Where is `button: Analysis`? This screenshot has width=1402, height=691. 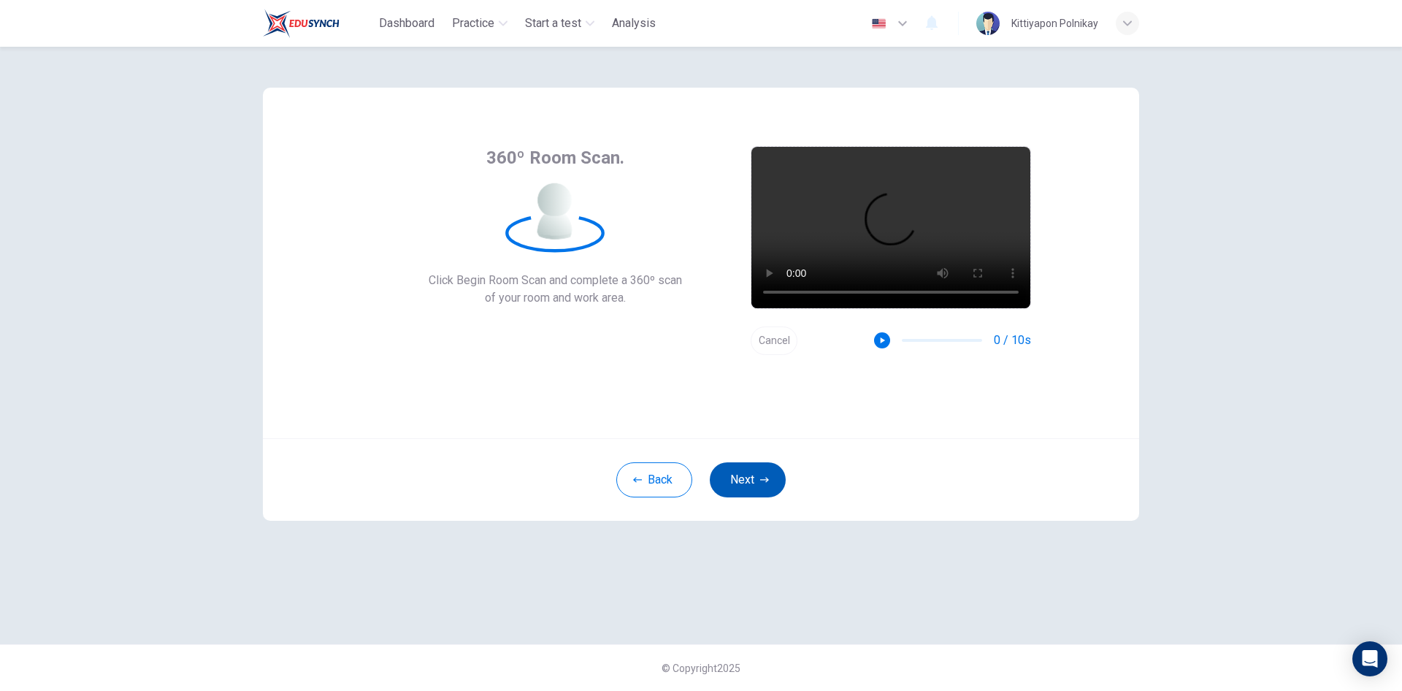
button: Analysis is located at coordinates (634, 23).